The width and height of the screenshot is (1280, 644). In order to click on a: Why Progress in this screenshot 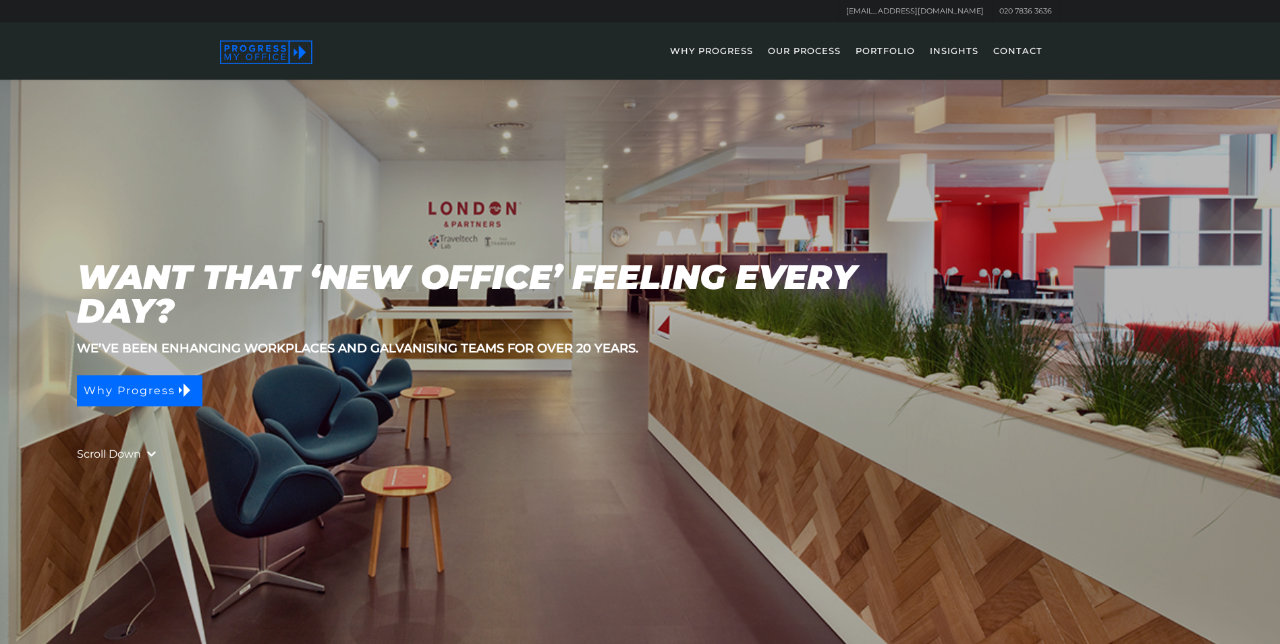, I will do `click(140, 391)`.